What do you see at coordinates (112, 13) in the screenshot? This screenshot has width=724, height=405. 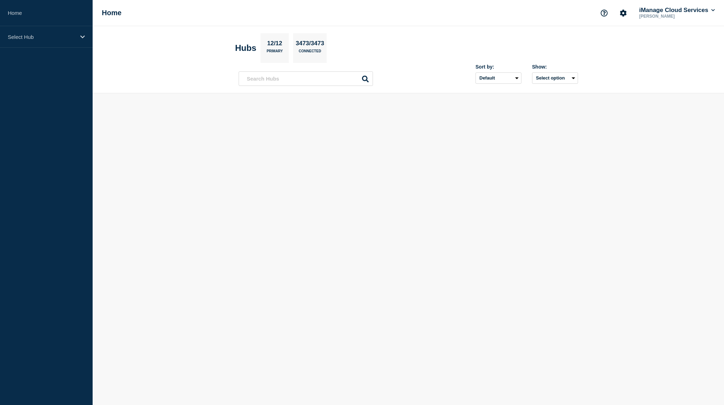 I see `h1: Home` at bounding box center [112, 13].